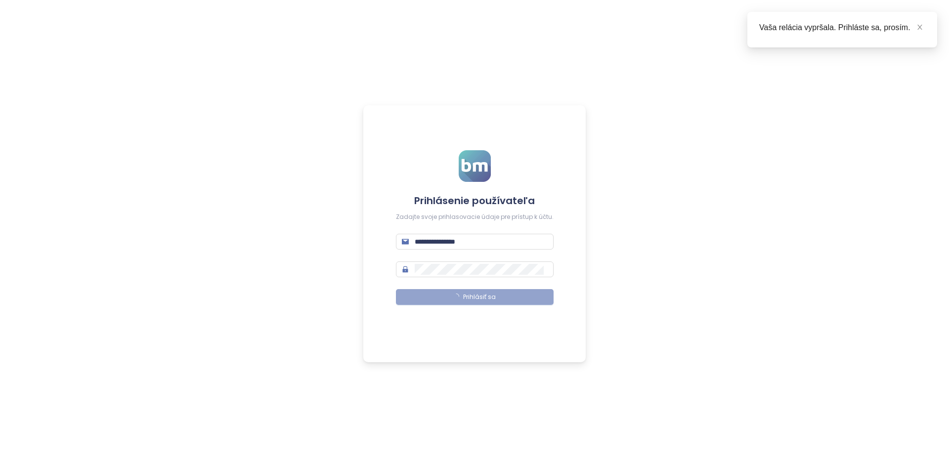  I want to click on span: loading, so click(456, 296).